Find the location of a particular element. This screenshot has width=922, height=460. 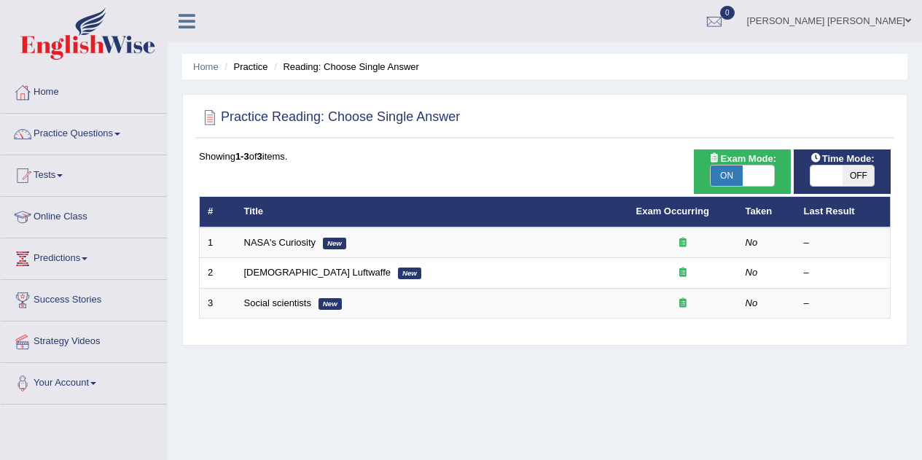

td: 1 is located at coordinates (218, 243).